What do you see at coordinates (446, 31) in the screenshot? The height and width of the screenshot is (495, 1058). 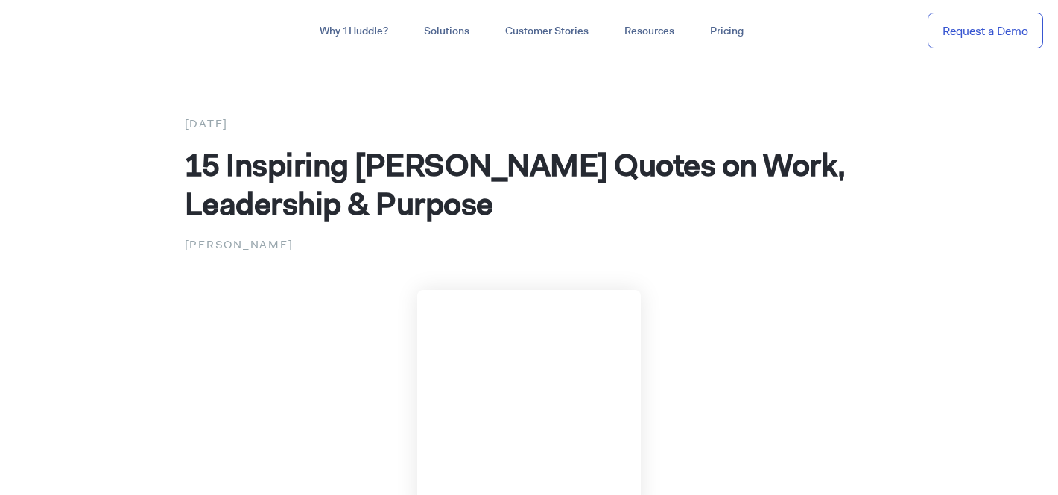 I see `a: Solutions` at bounding box center [446, 31].